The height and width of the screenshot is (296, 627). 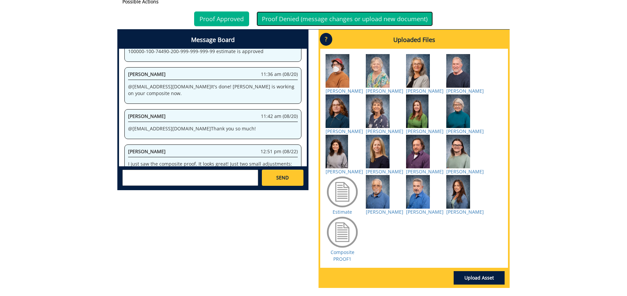 I want to click on a: Estimate, so click(x=343, y=211).